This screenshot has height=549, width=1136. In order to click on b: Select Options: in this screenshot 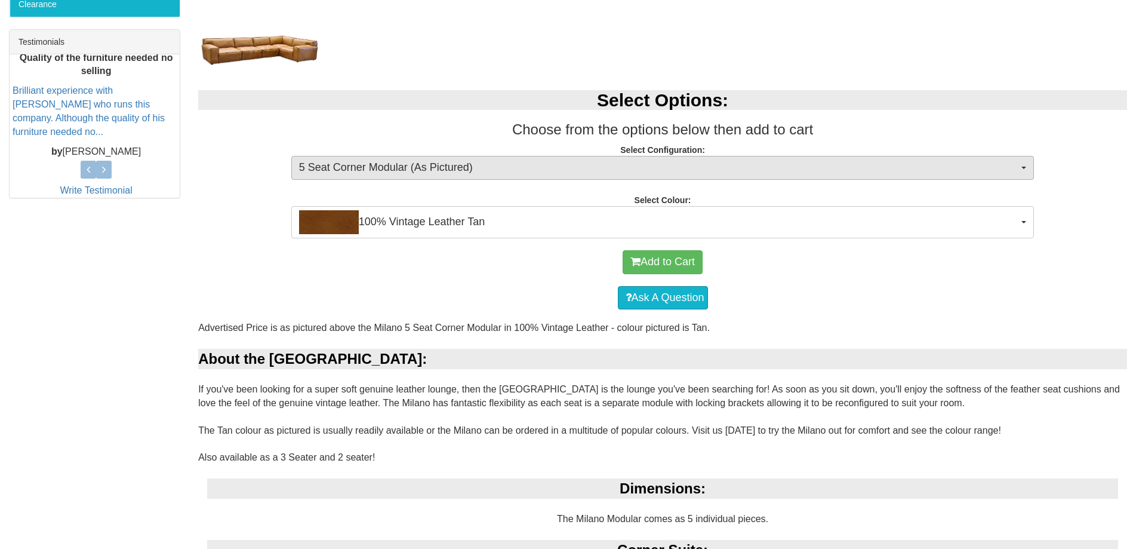, I will do `click(663, 100)`.